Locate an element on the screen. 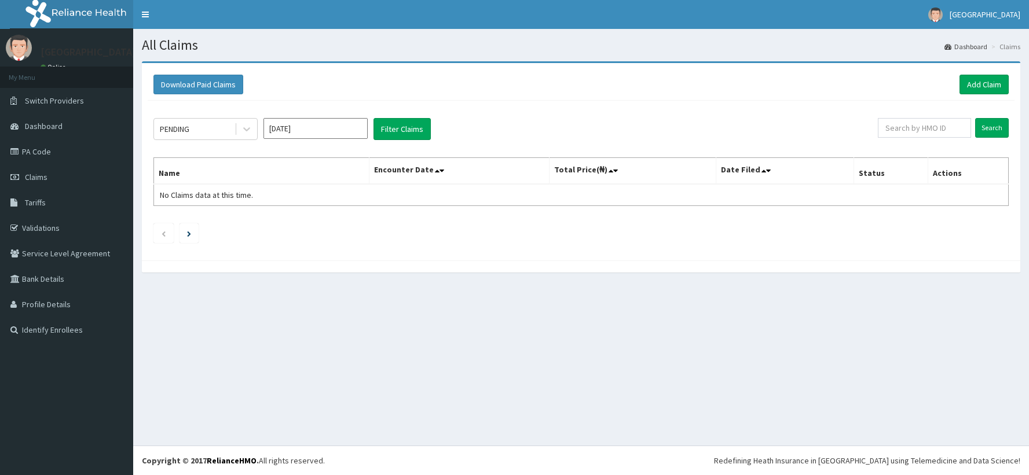 This screenshot has width=1029, height=475. input: Select Month and Year is located at coordinates (316, 129).